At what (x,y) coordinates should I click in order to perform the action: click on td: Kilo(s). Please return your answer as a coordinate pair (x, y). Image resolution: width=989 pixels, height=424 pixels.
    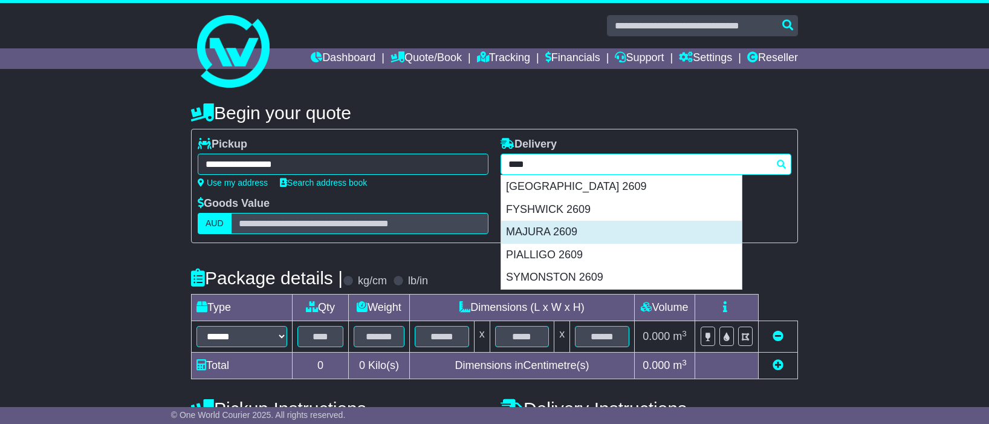
    Looking at the image, I should click on (379, 366).